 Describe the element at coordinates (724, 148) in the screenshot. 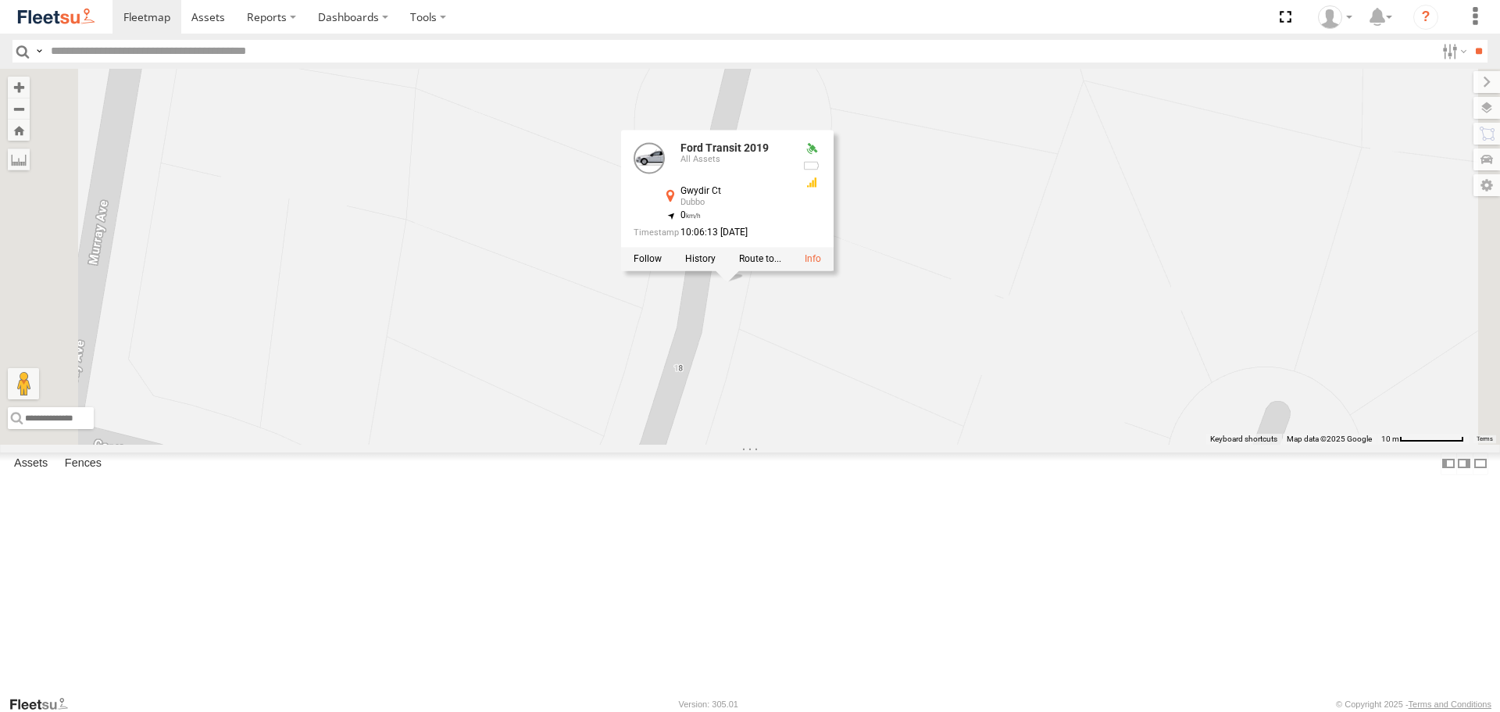

I see `a: Ford Transit 2019` at that location.